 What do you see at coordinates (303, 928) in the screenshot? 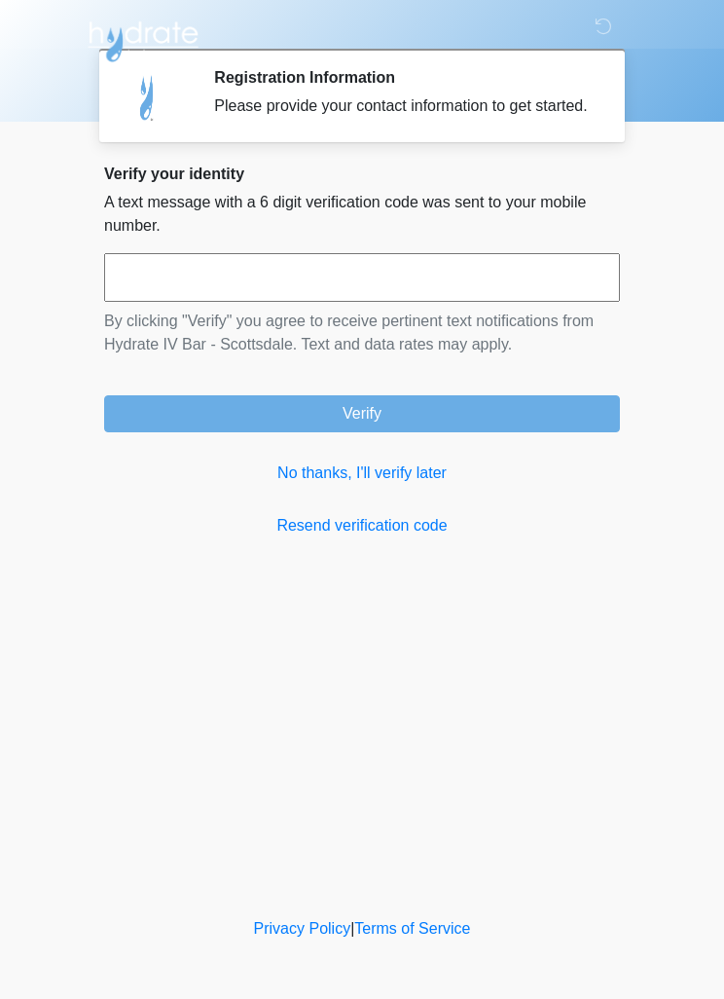
I see `a: Privacy Policy` at bounding box center [303, 928].